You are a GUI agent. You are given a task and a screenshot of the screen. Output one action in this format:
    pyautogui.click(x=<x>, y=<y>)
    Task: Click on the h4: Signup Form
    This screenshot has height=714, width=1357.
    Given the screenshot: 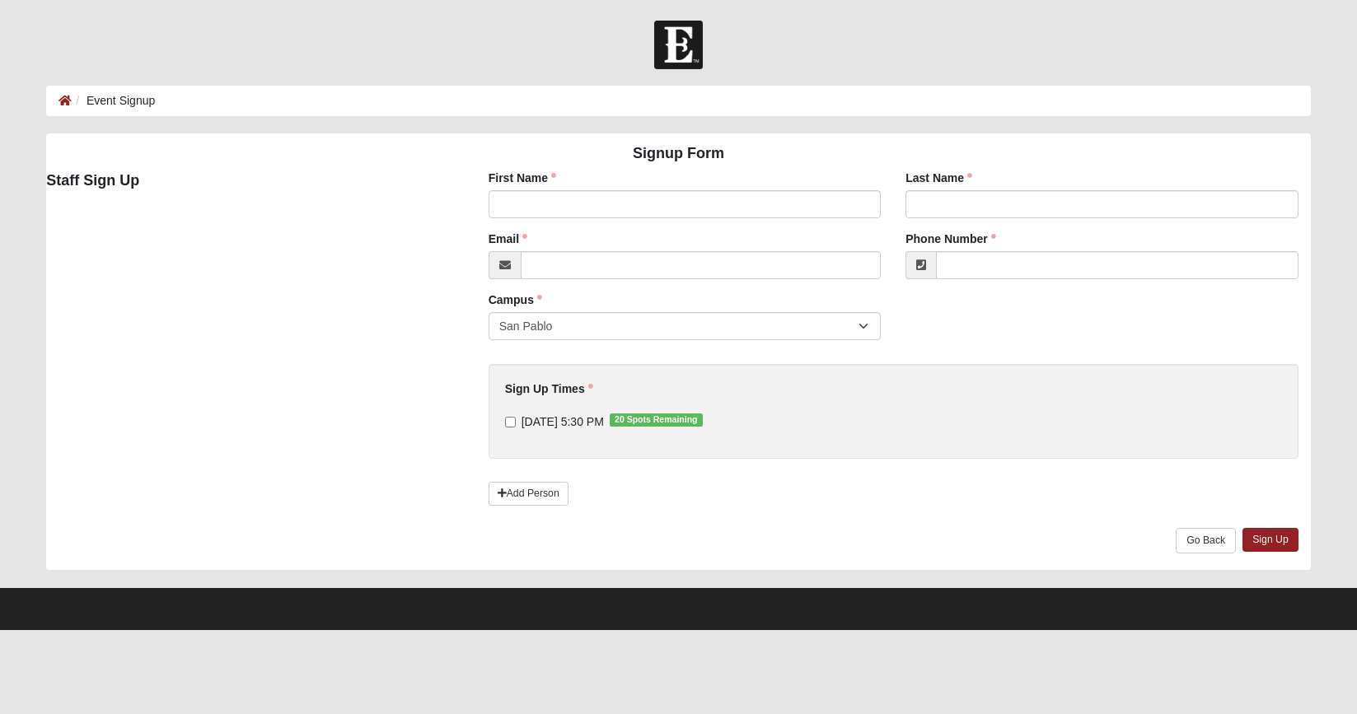 What is the action you would take?
    pyautogui.click(x=678, y=154)
    